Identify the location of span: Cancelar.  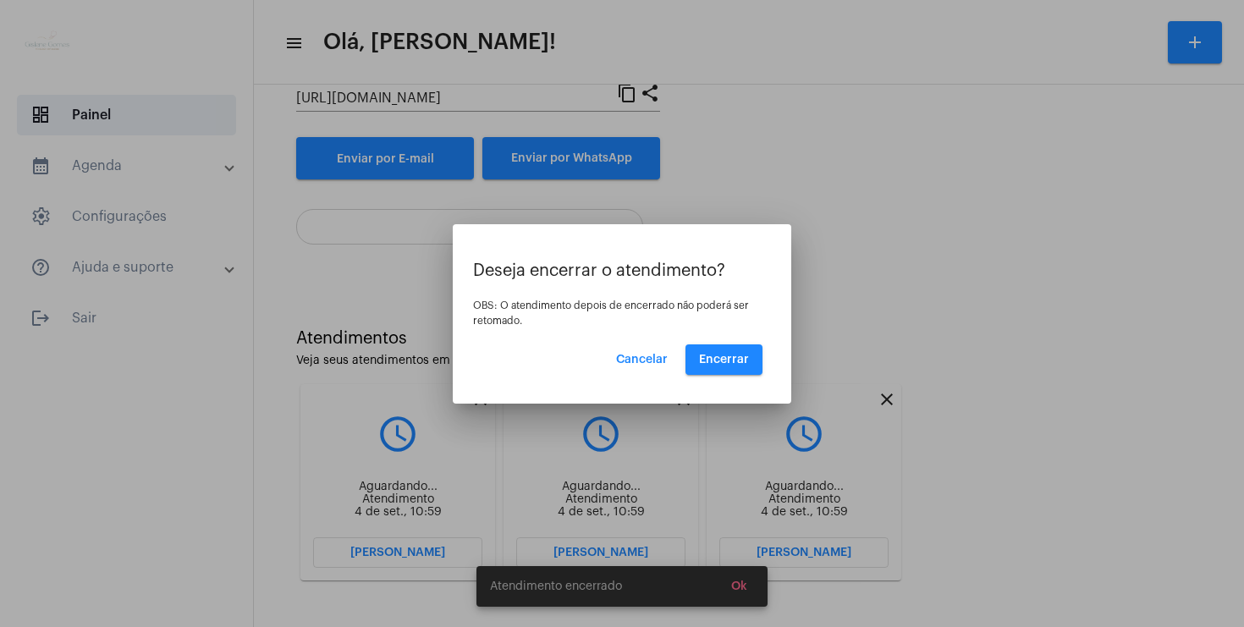
(641, 360).